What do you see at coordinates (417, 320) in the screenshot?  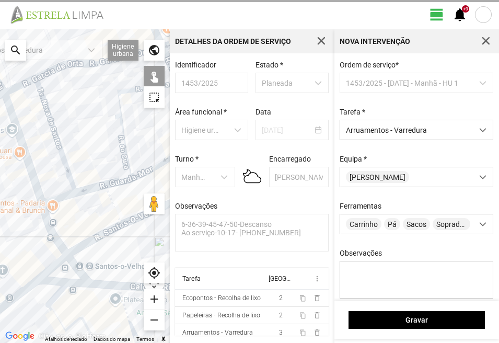 I see `span: Gravar` at bounding box center [417, 320].